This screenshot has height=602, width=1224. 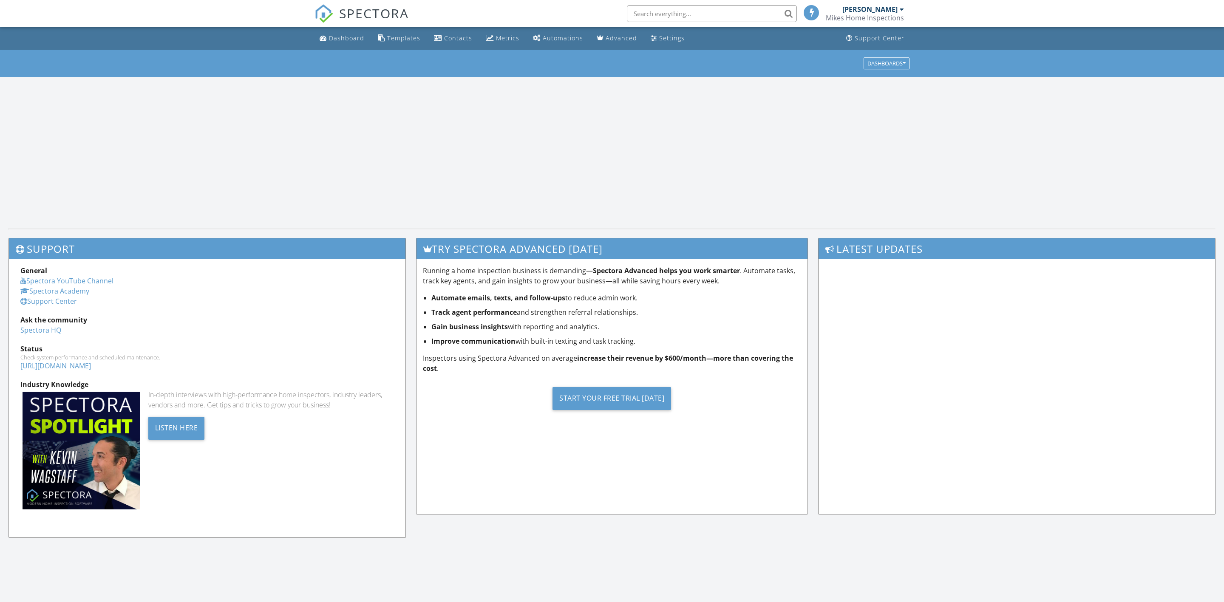 What do you see at coordinates (474, 341) in the screenshot?
I see `strong: Improve communication` at bounding box center [474, 341].